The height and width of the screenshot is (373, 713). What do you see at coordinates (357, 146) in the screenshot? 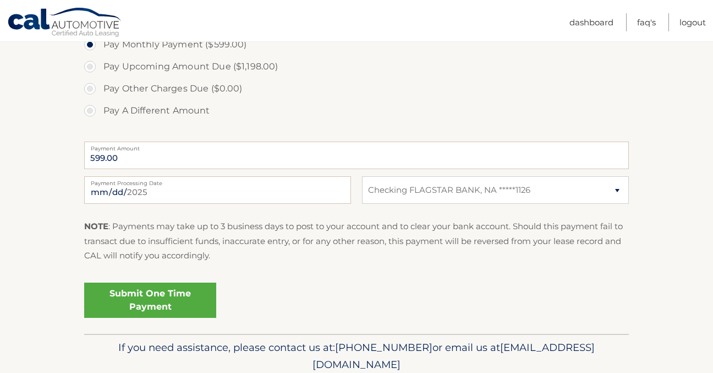
I see `label: Payment Amount` at bounding box center [357, 146].